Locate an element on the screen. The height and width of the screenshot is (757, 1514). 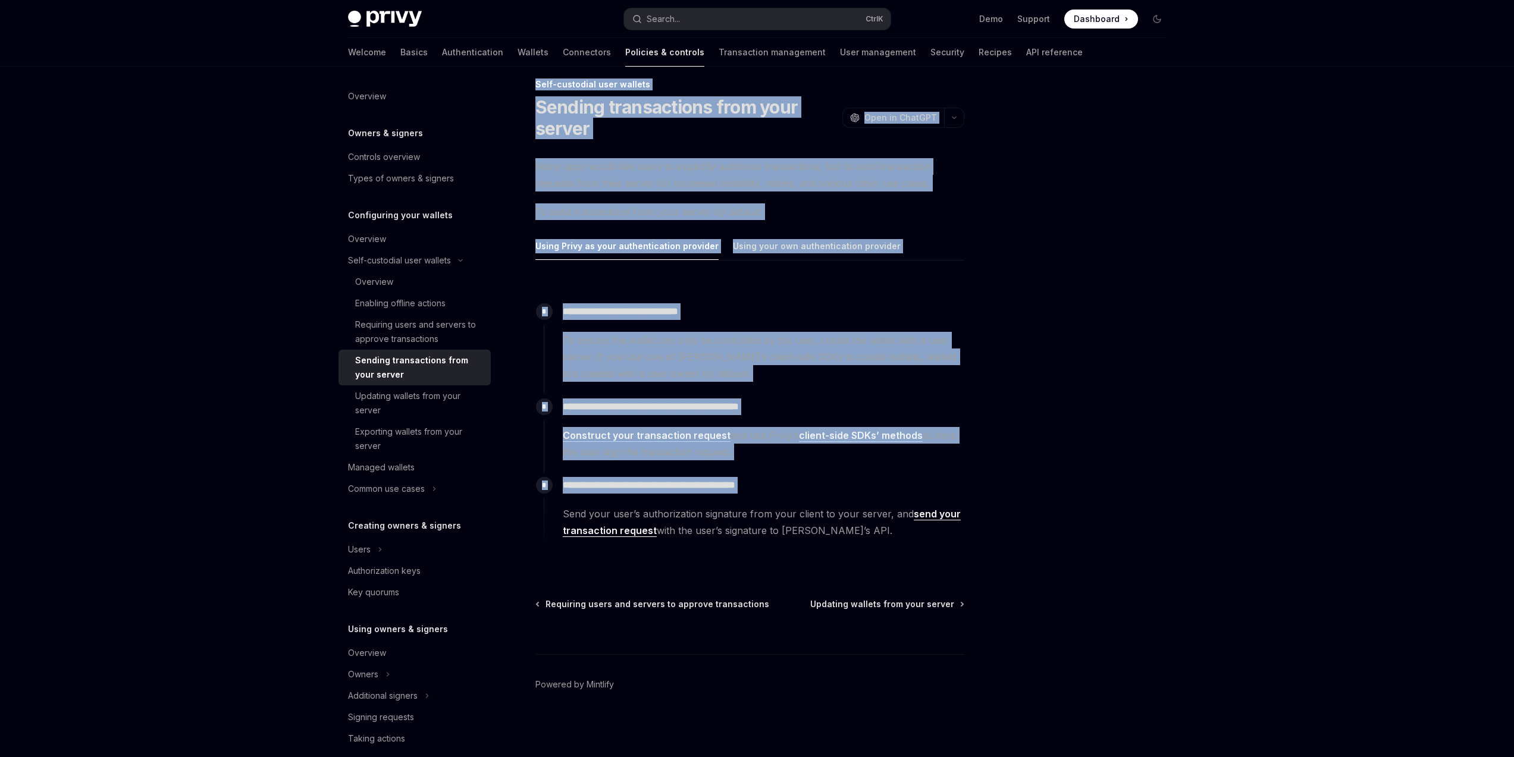
span: Many apps would like users to explicitly authorize transactions, but to send transaction requests... is located at coordinates (750, 175).